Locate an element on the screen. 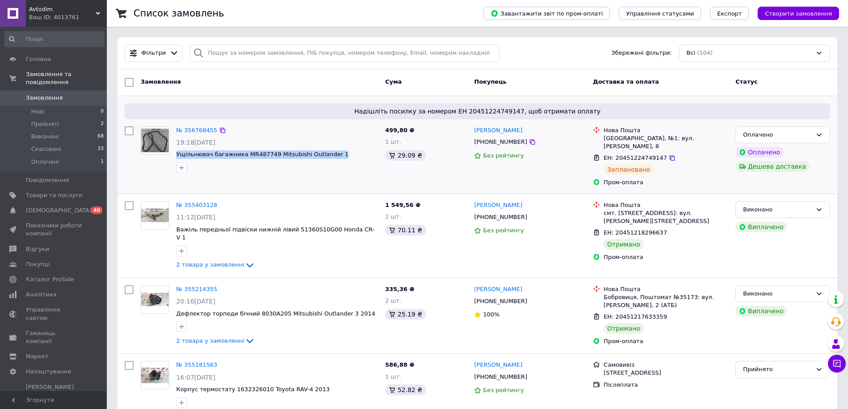 The width and height of the screenshot is (848, 409). span: Управління статусами is located at coordinates (660, 13).